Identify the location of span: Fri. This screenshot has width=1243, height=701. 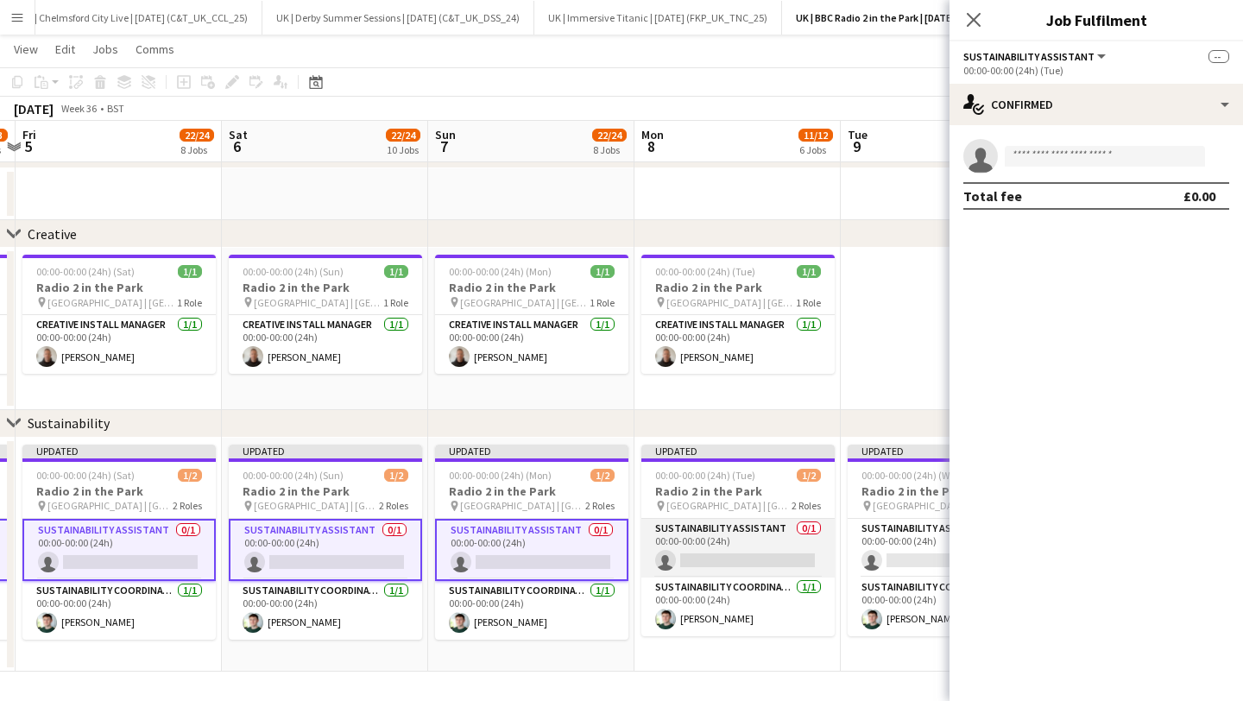
(29, 135).